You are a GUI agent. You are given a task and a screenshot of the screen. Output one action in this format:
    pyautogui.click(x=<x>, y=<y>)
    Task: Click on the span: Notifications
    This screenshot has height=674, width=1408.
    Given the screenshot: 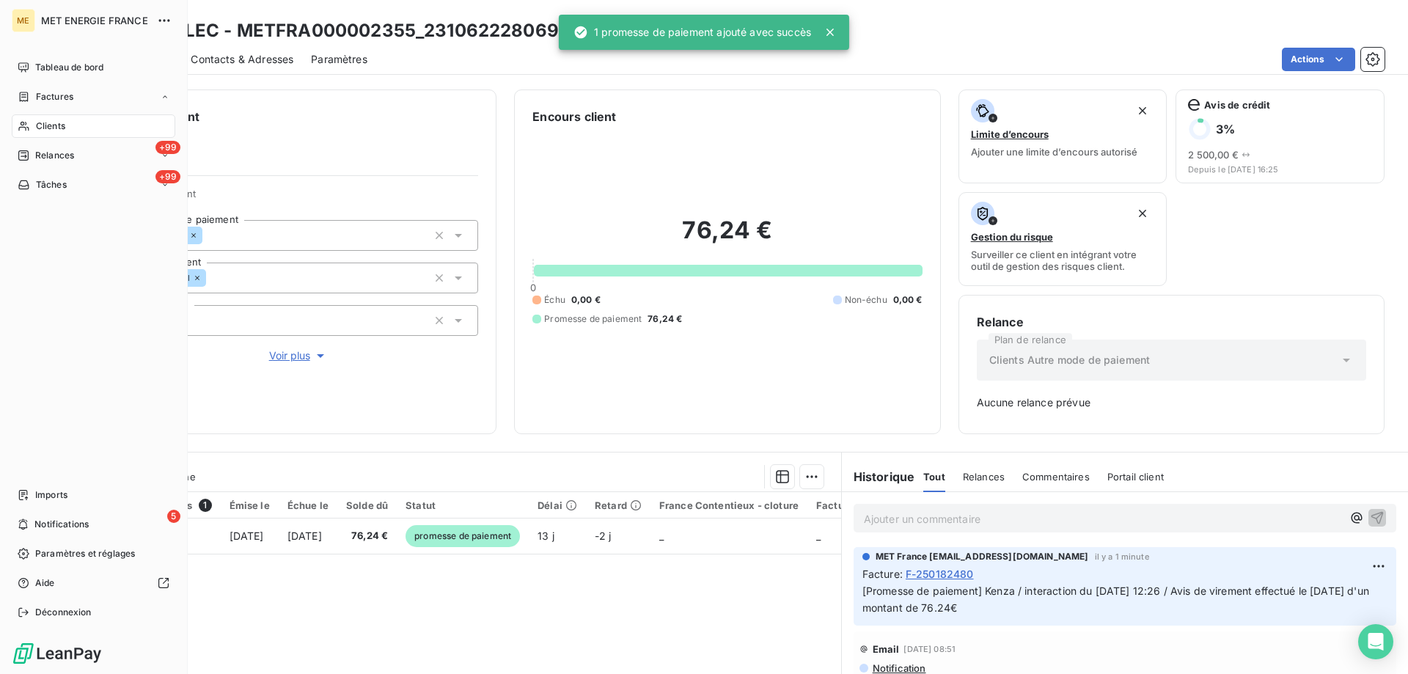 What is the action you would take?
    pyautogui.click(x=62, y=524)
    